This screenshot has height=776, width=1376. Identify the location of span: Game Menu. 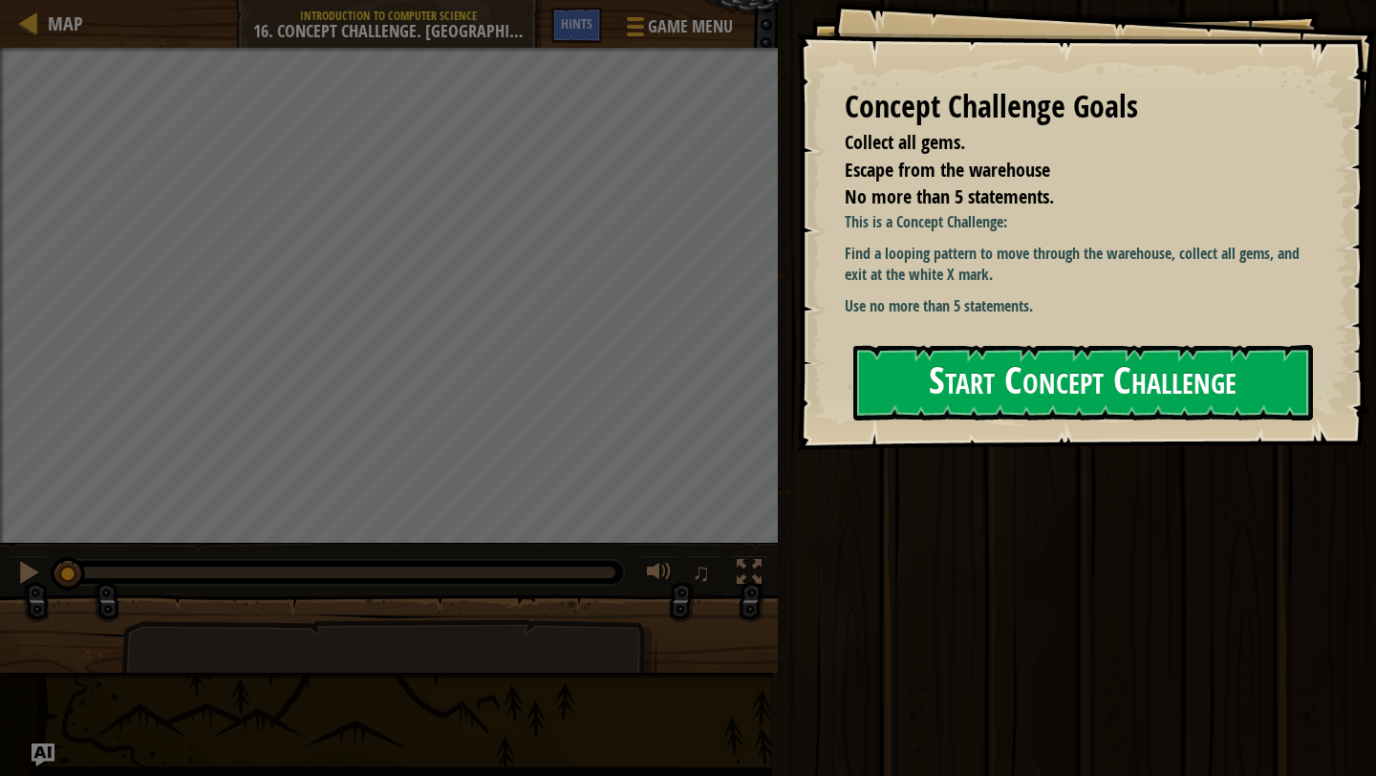
(690, 27).